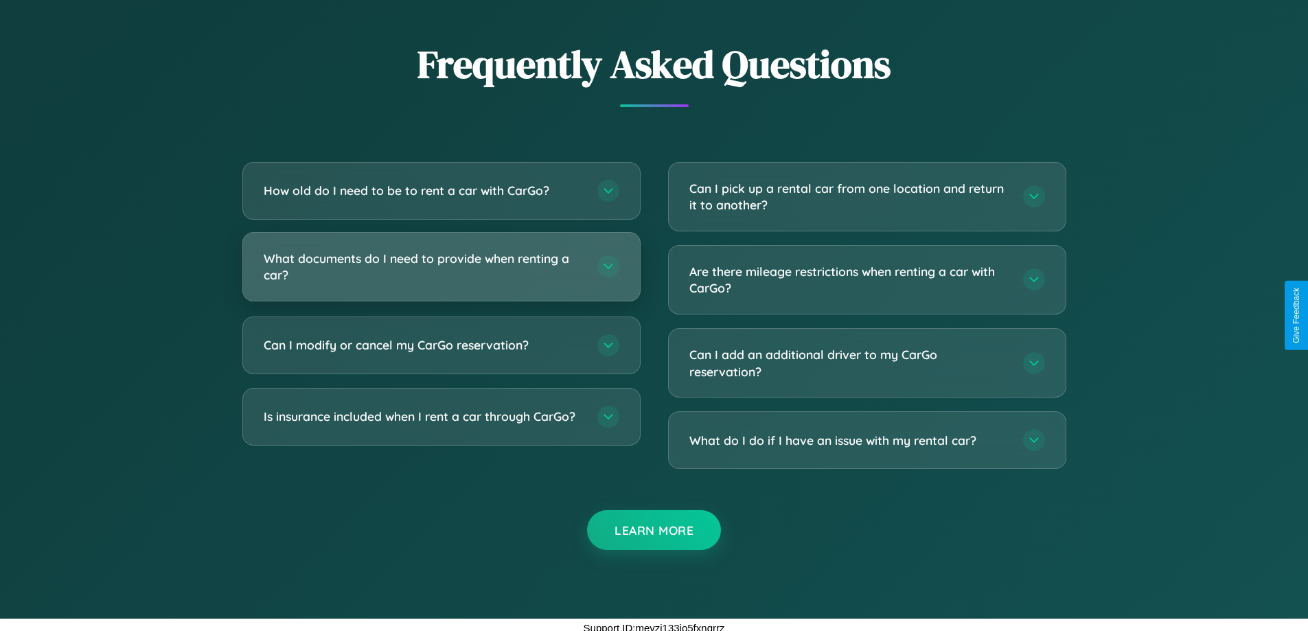  I want to click on h3: How old do I need to be to rent a car with CarGo?, so click(423, 190).